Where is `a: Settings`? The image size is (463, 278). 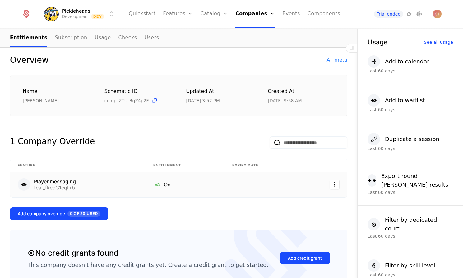
a: Settings is located at coordinates (419, 14).